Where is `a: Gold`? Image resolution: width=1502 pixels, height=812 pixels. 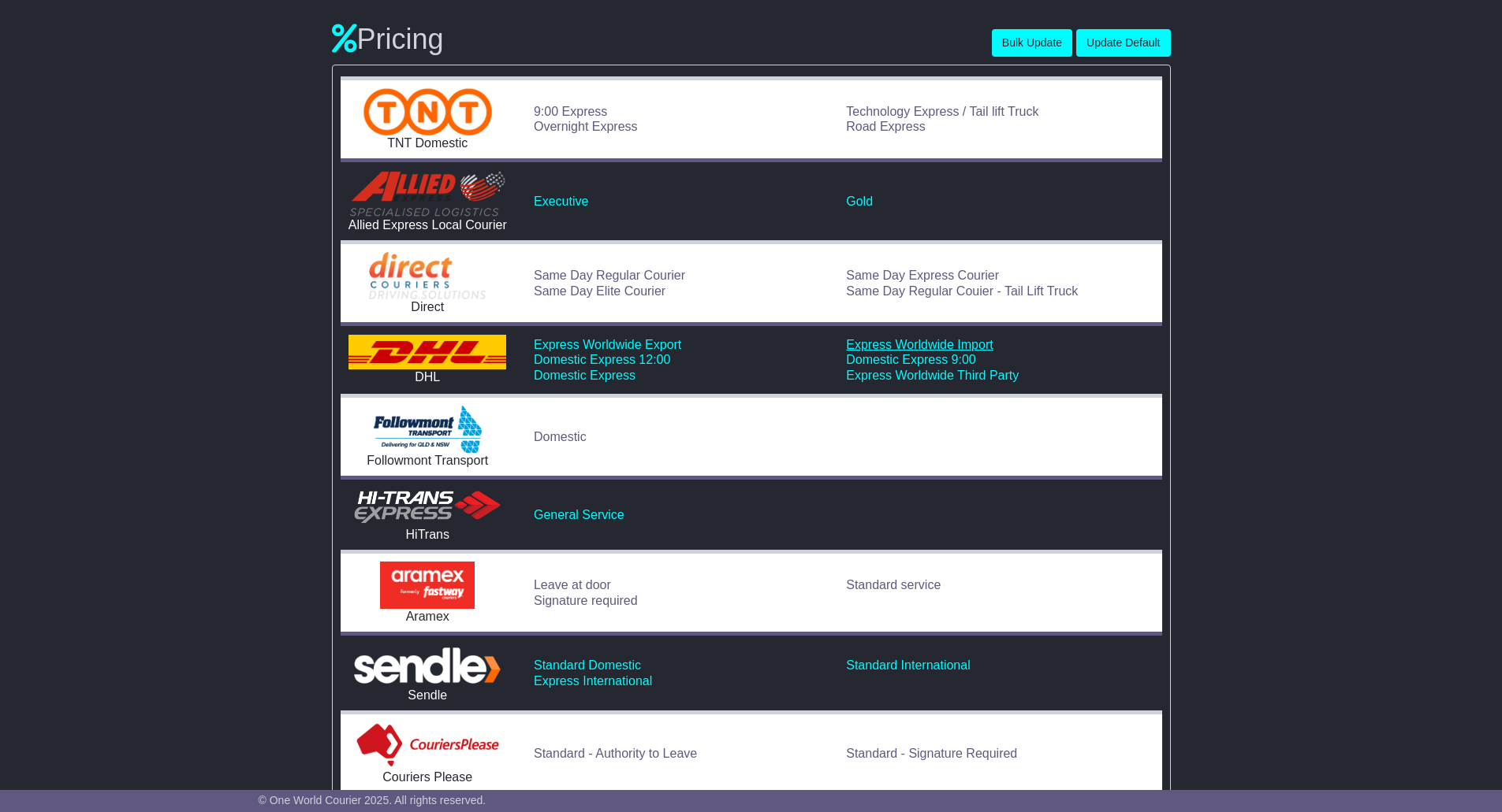
a: Gold is located at coordinates (860, 201).